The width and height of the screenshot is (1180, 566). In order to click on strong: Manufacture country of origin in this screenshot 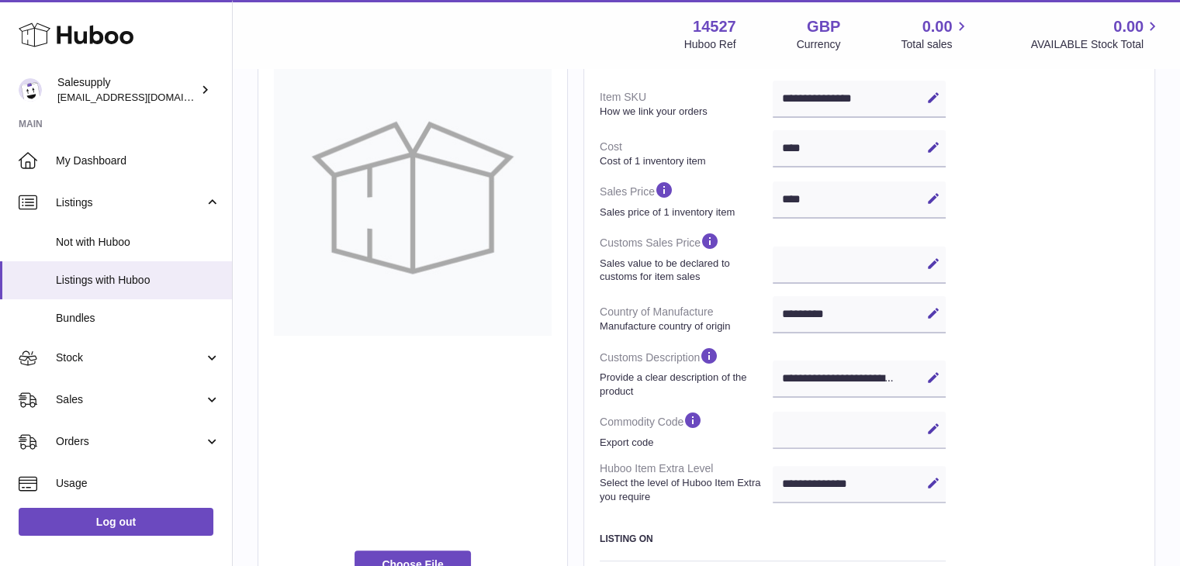, I will do `click(684, 327)`.